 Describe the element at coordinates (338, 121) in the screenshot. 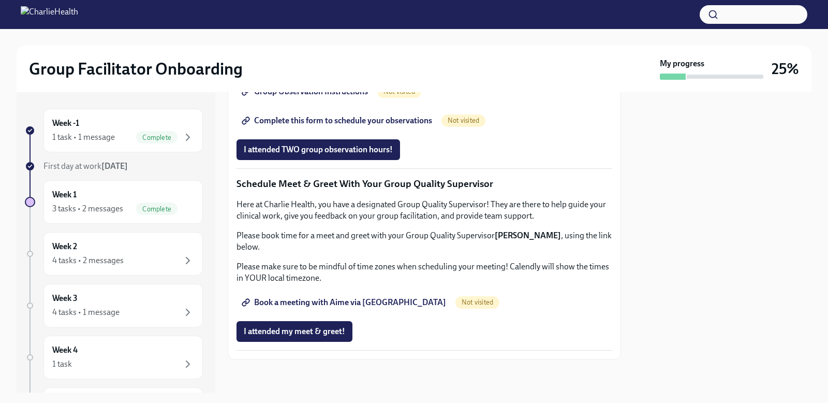

I see `a: Complete this form to schedule your observations` at that location.